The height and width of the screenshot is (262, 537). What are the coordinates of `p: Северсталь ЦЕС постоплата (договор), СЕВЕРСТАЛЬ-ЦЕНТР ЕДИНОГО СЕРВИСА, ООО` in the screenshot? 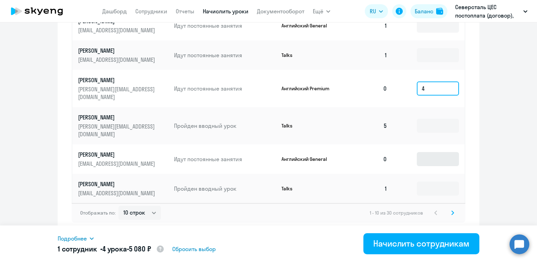 It's located at (487, 11).